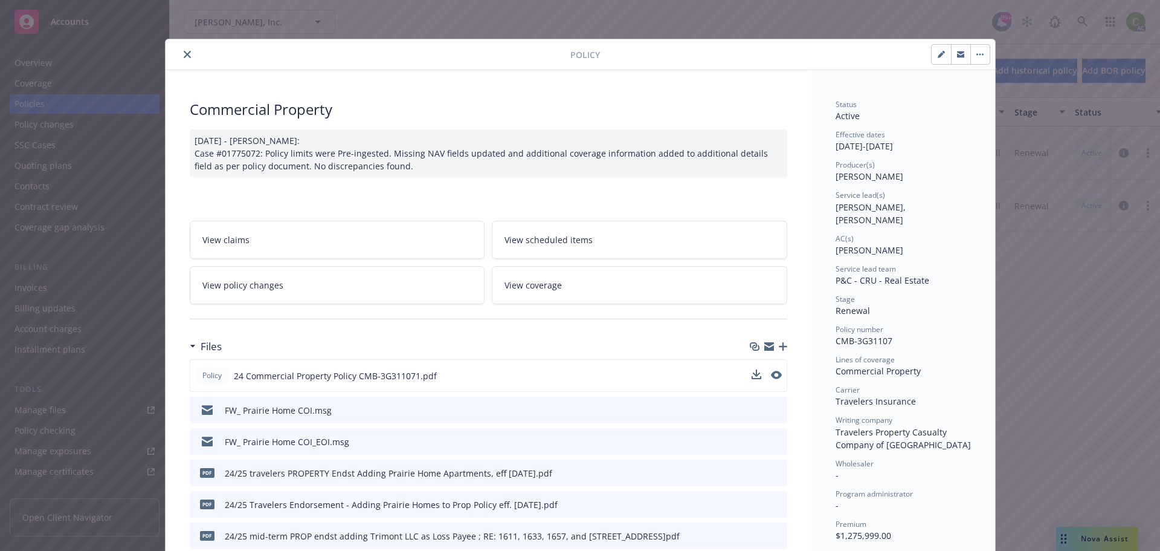 The height and width of the screenshot is (551, 1160). What do you see at coordinates (864, 419) in the screenshot?
I see `span: Writing company` at bounding box center [864, 419].